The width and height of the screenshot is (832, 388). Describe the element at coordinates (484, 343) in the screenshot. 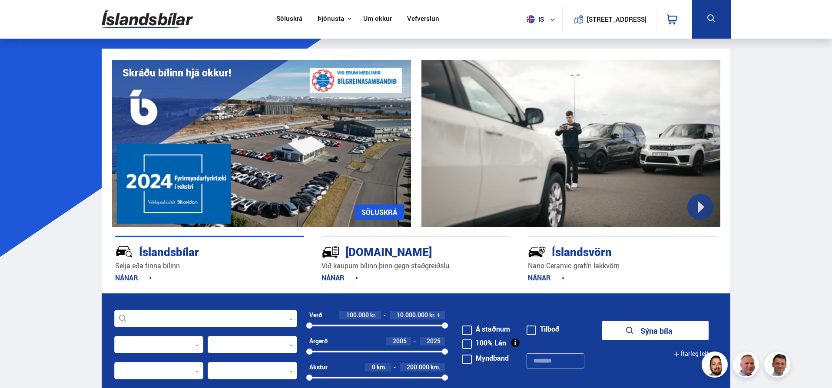

I see `label: 100% Lán` at that location.